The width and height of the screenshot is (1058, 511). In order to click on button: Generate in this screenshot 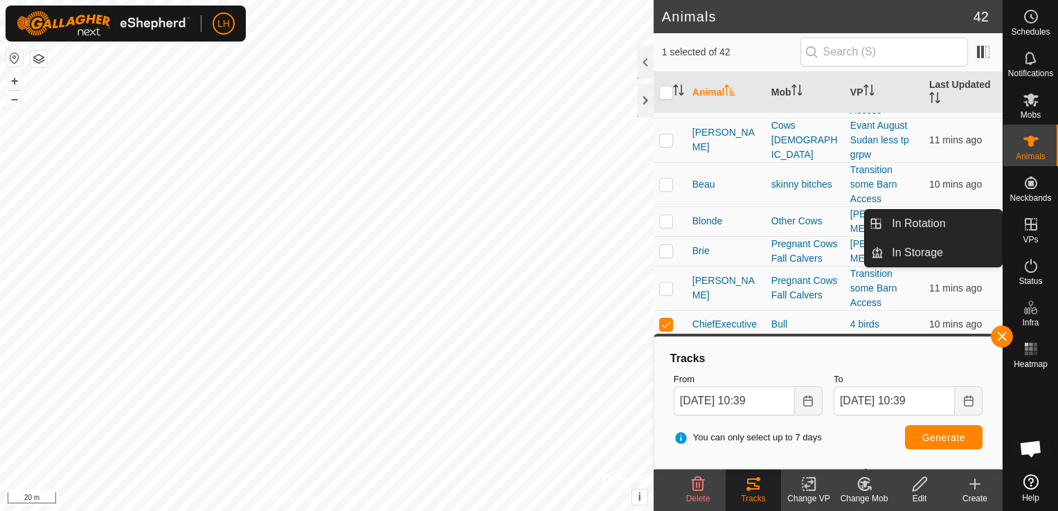, I will do `click(944, 437)`.